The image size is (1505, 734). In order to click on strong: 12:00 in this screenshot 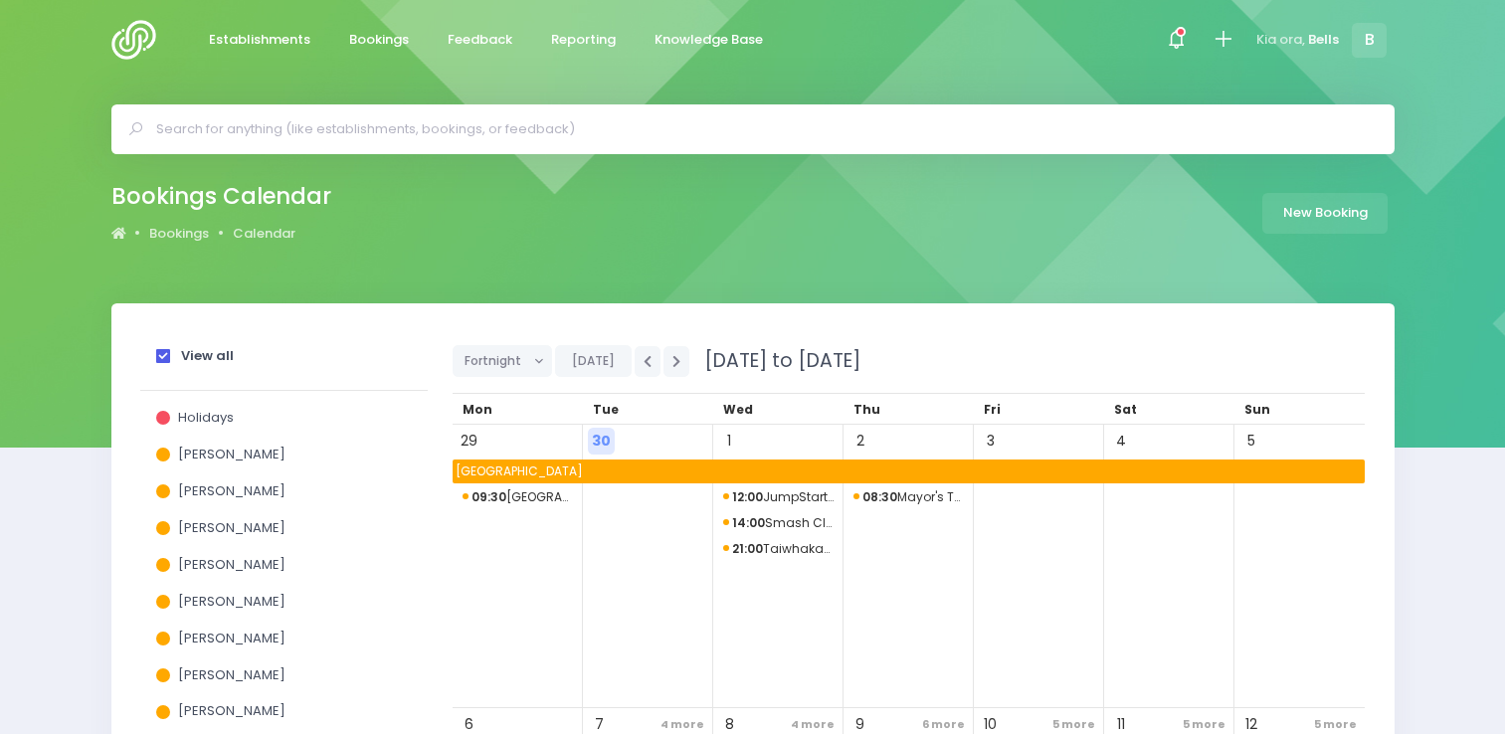, I will do `click(747, 496)`.